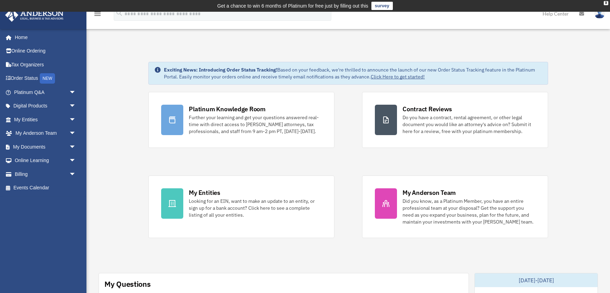 The image size is (610, 293). What do you see at coordinates (469, 211) in the screenshot?
I see `div: Did you know, as a Platinum Member, you have an entire professional team at your disposal? Get th...` at bounding box center [469, 211].